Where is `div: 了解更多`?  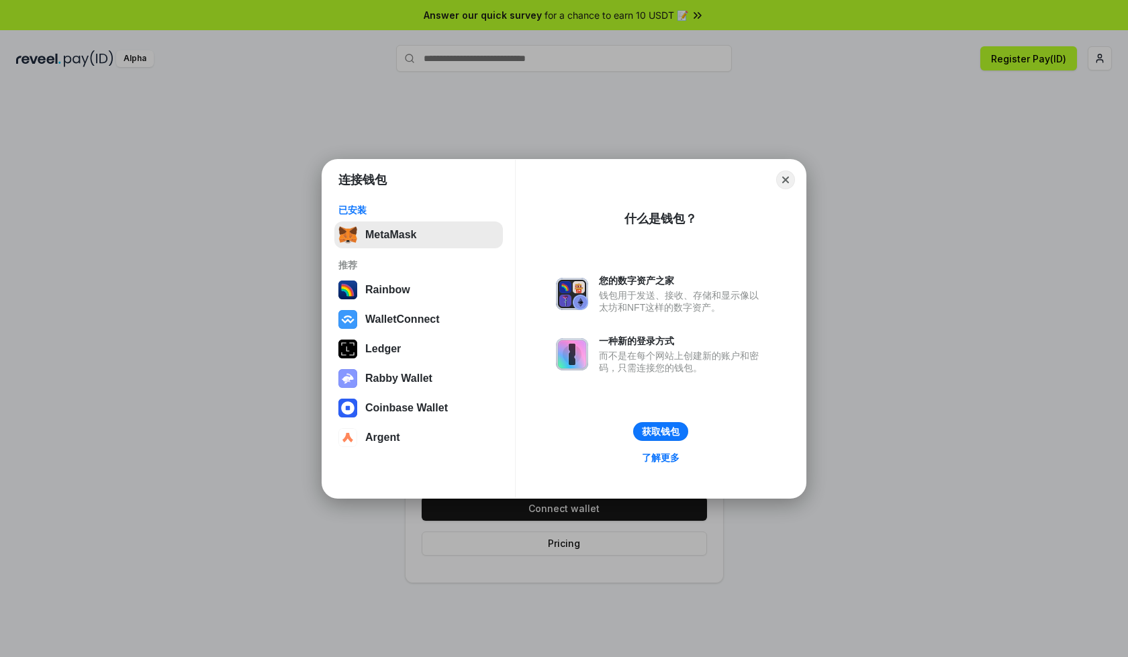
div: 了解更多 is located at coordinates (661, 458).